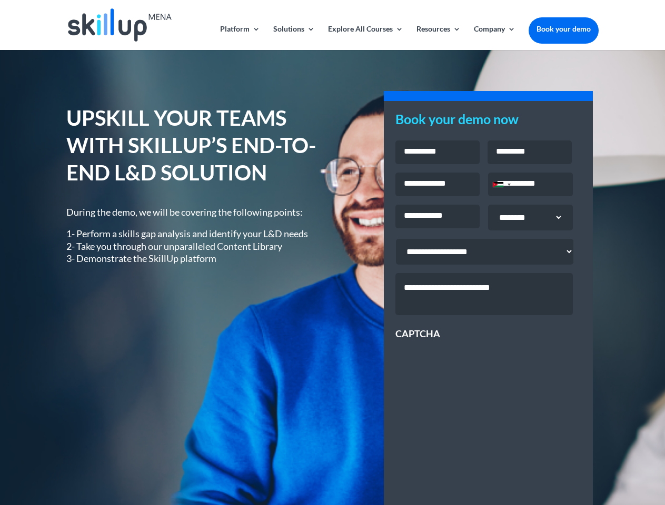 The height and width of the screenshot is (505, 665). I want to click on a: Company, so click(494, 37).